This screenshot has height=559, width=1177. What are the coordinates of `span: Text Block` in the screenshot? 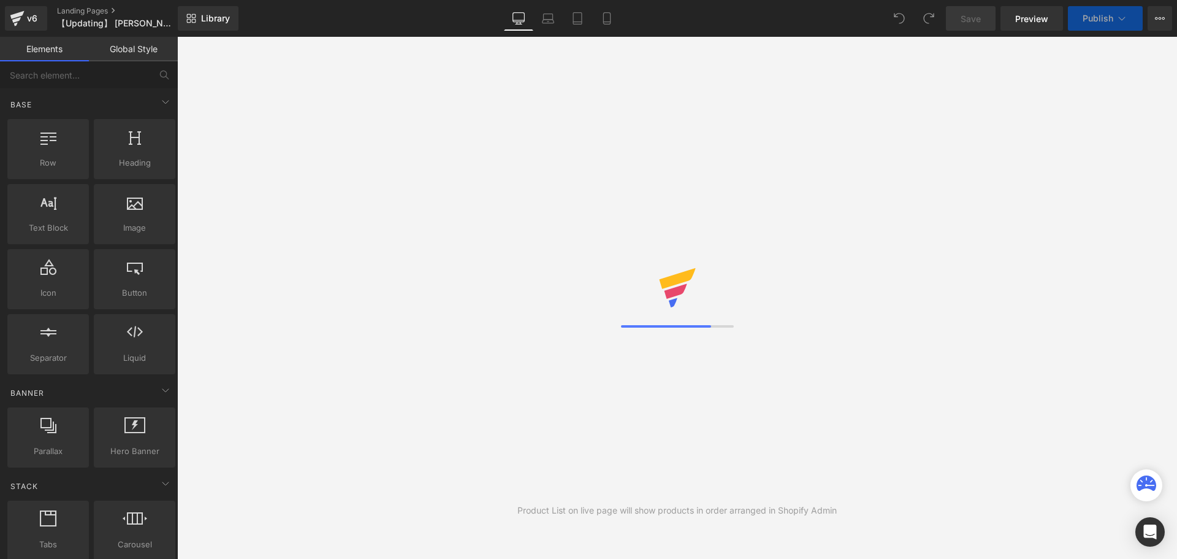 It's located at (48, 227).